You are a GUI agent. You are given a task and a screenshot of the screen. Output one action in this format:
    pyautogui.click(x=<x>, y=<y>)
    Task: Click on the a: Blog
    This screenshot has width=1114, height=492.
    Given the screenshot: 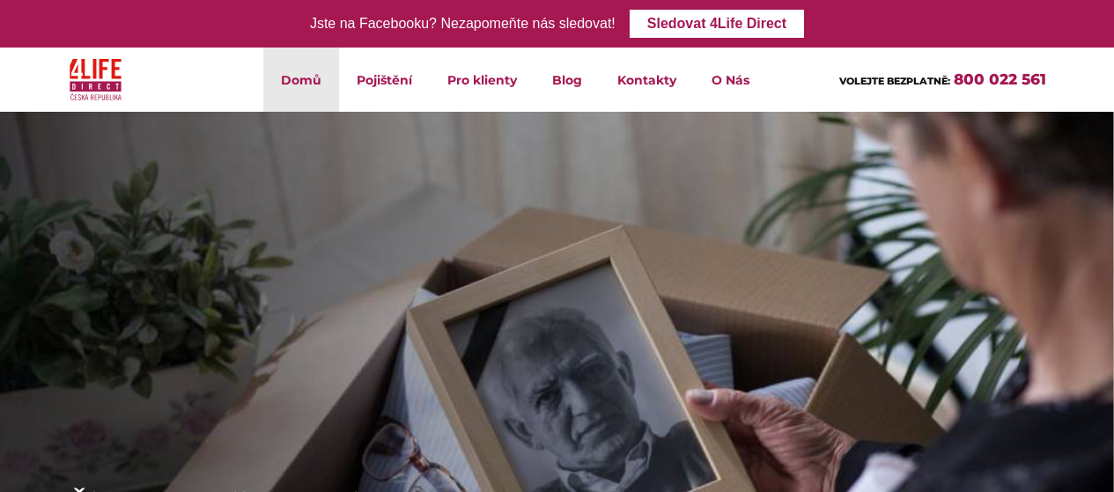 What is the action you would take?
    pyautogui.click(x=567, y=79)
    